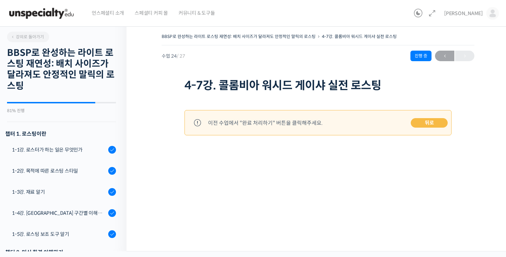 The height and width of the screenshot is (257, 506). Describe the element at coordinates (421, 56) in the screenshot. I see `div: 진행 중` at that location.